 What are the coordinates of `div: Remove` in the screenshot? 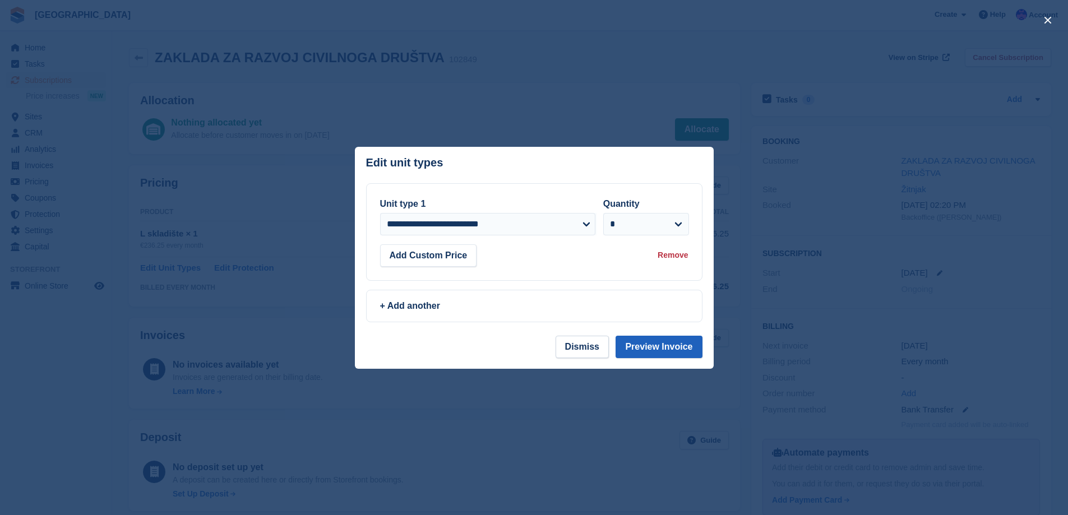 It's located at (673, 255).